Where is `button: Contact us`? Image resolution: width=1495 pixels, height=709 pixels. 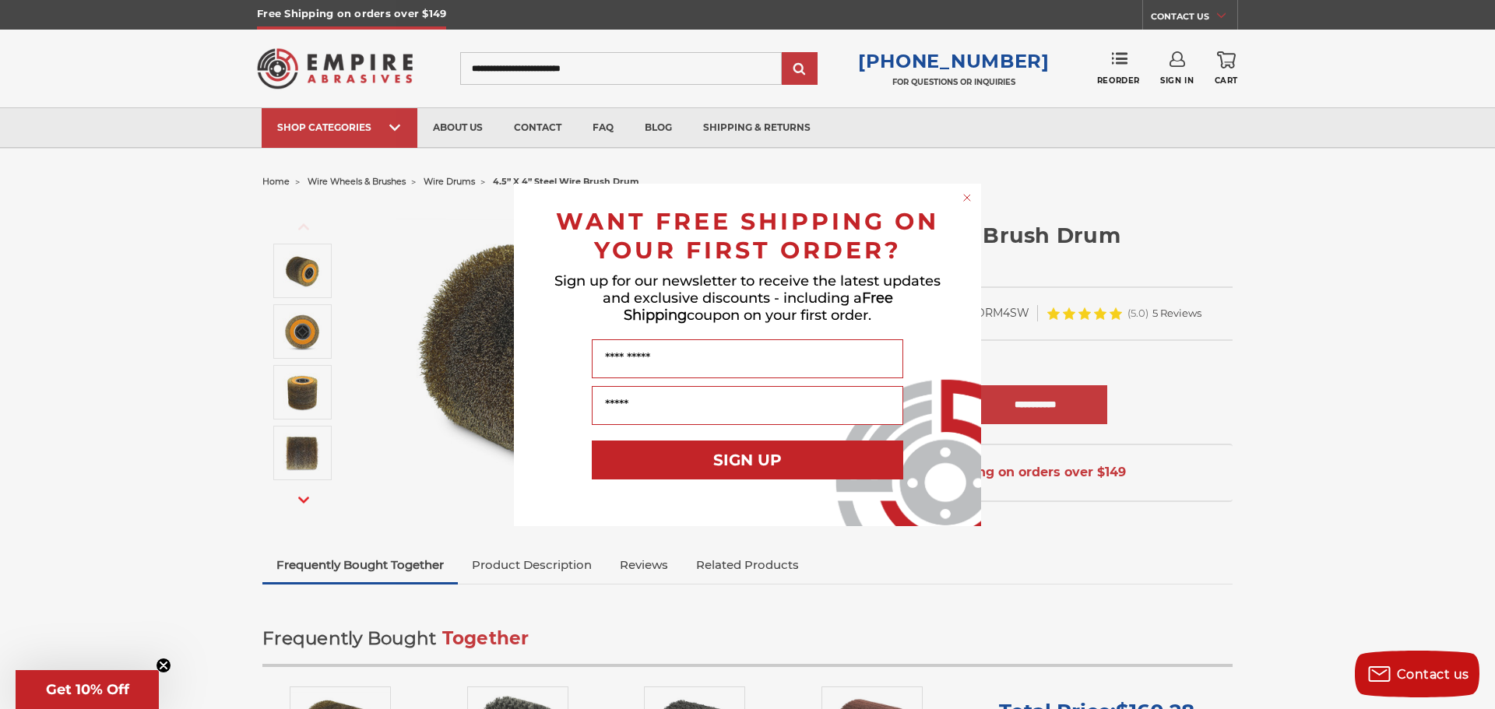
button: Contact us is located at coordinates (1417, 674).